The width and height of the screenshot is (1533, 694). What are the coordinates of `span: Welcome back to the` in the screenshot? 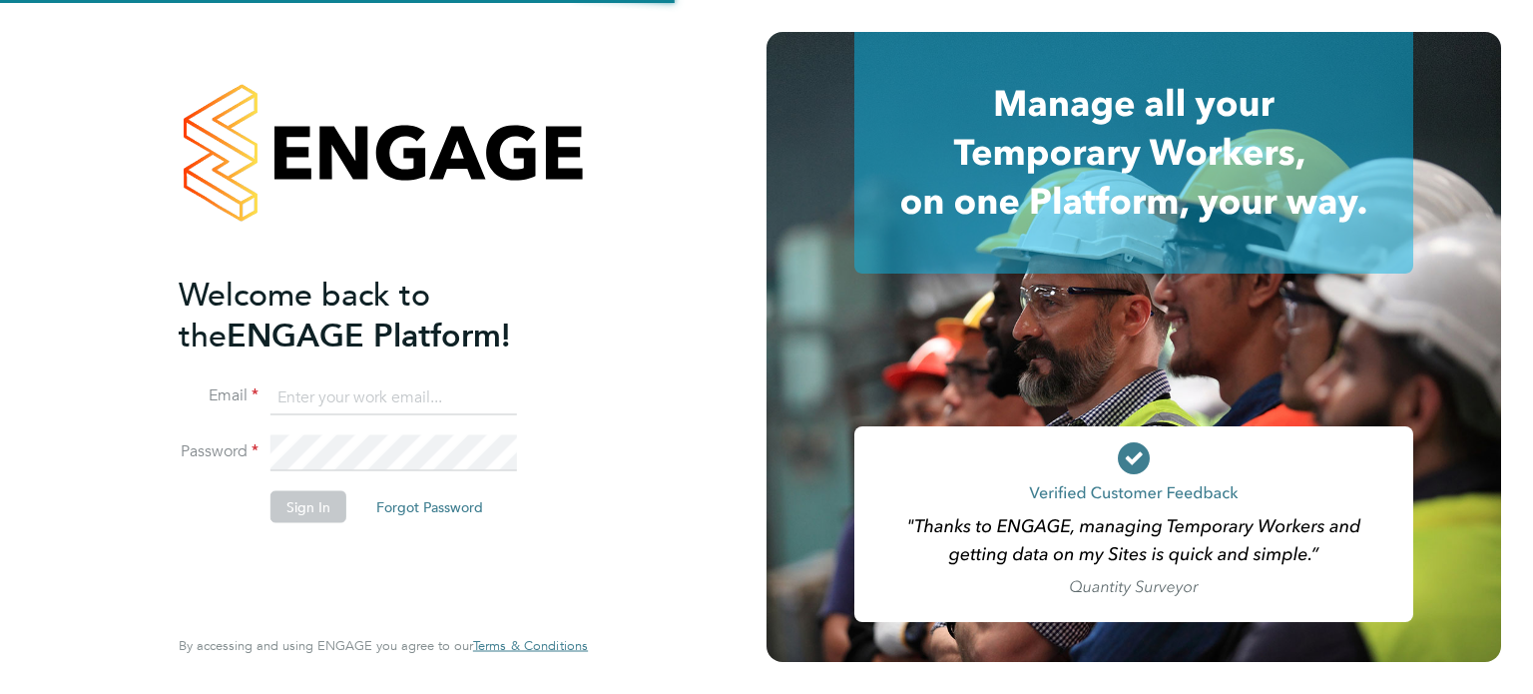 It's located at (304, 314).